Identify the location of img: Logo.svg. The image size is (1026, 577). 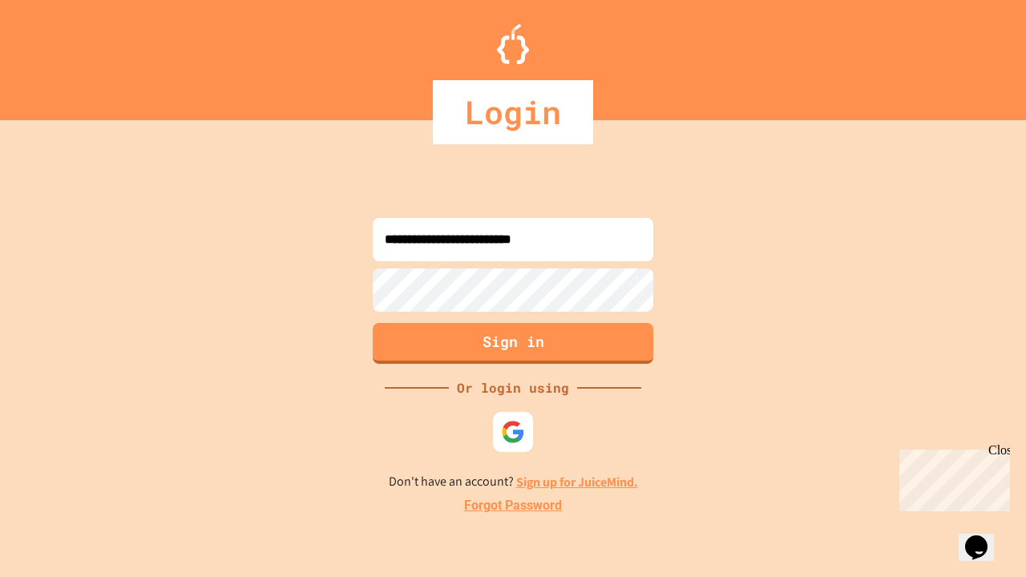
(513, 44).